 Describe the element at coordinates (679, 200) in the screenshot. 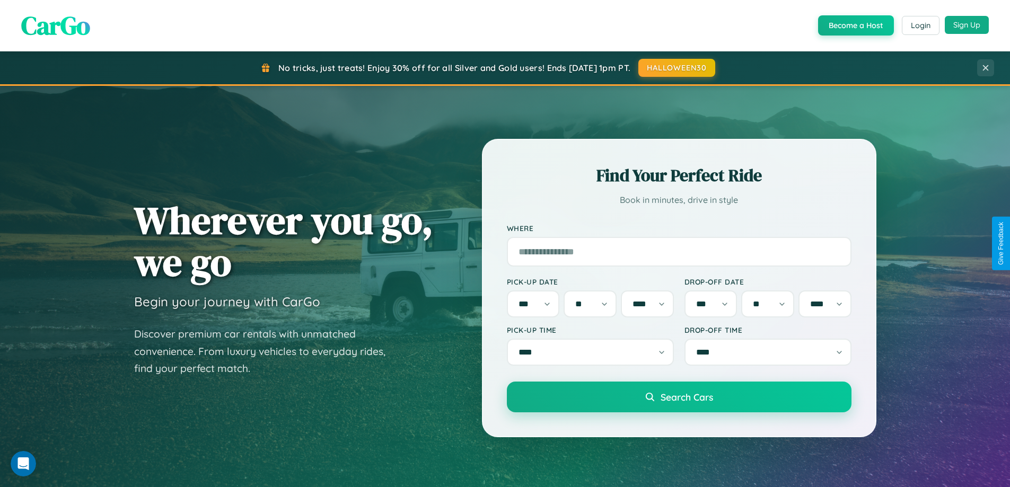

I see `p: Book in minutes, drive in style` at that location.